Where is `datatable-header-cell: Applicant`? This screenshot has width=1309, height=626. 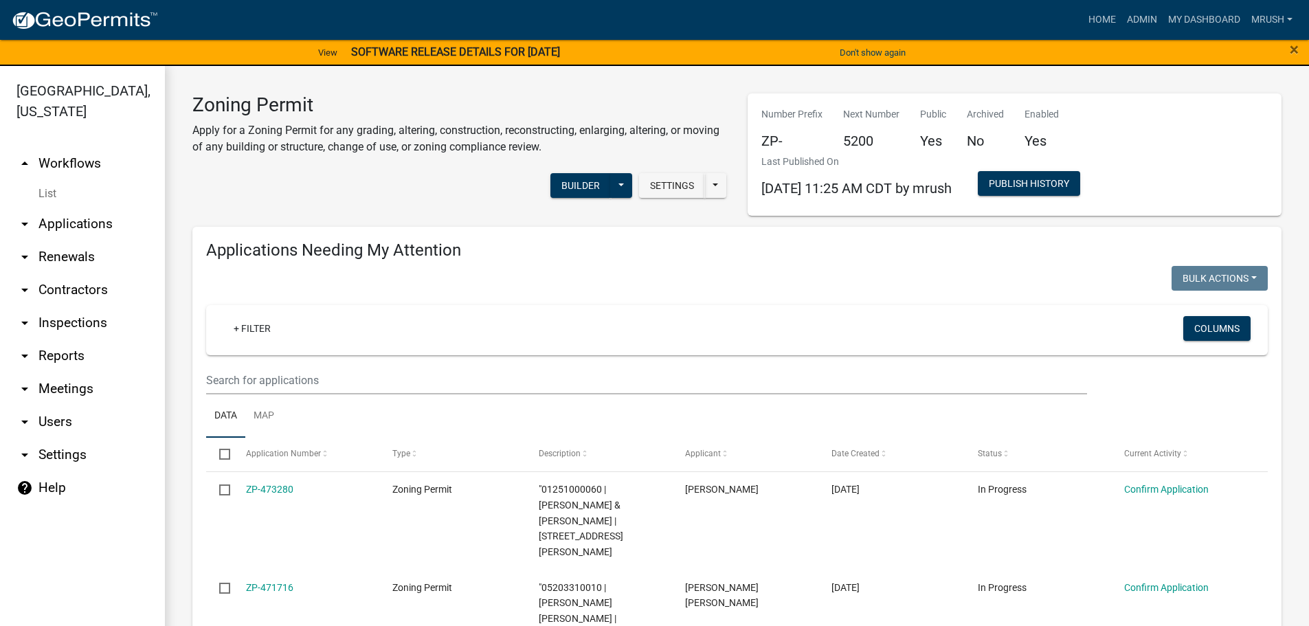
datatable-header-cell: Applicant is located at coordinates (745, 454).